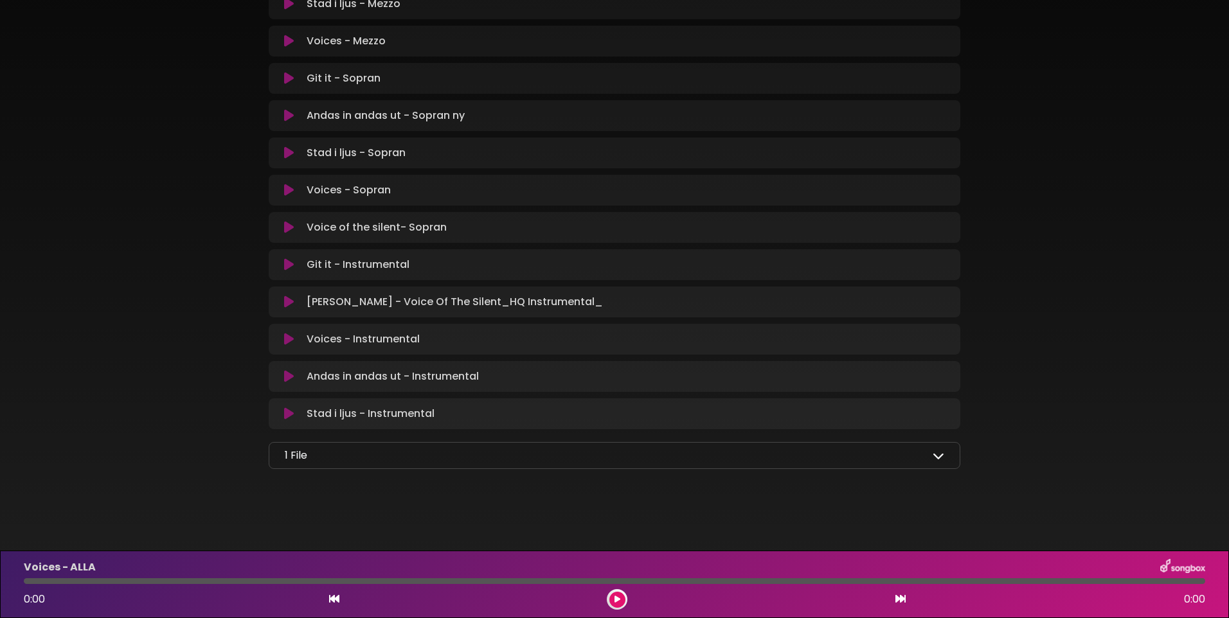 The image size is (1229, 618). Describe the element at coordinates (356, 153) in the screenshot. I see `p: Stad i ljus - Sopran` at that location.